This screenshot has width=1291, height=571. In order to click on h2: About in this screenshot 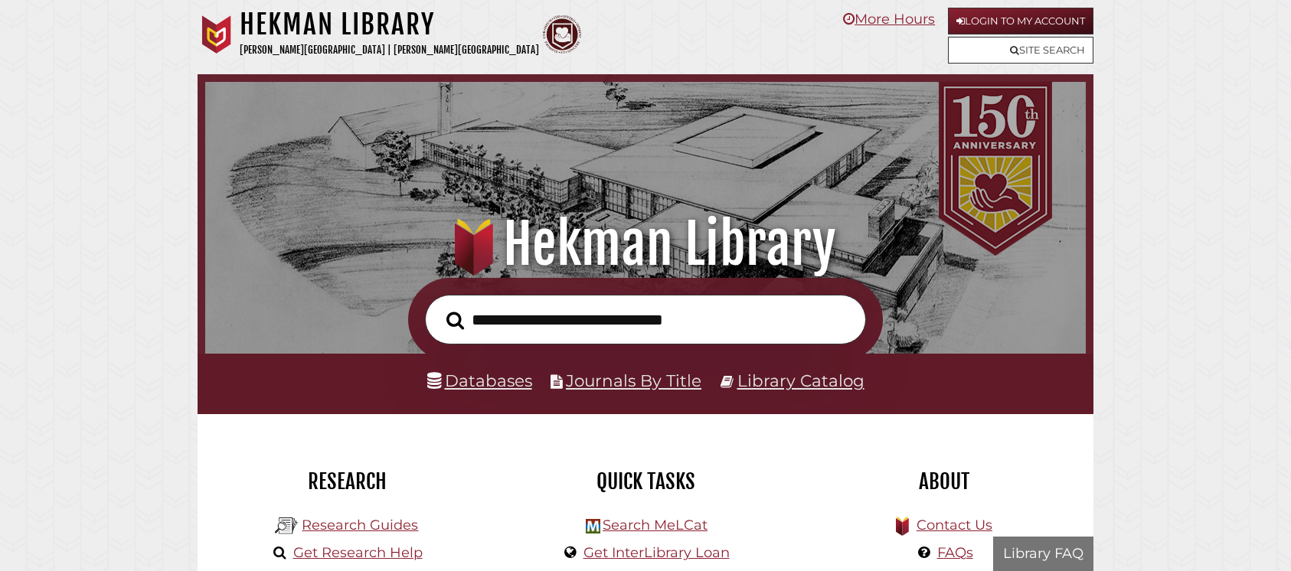, I will do `click(944, 482)`.